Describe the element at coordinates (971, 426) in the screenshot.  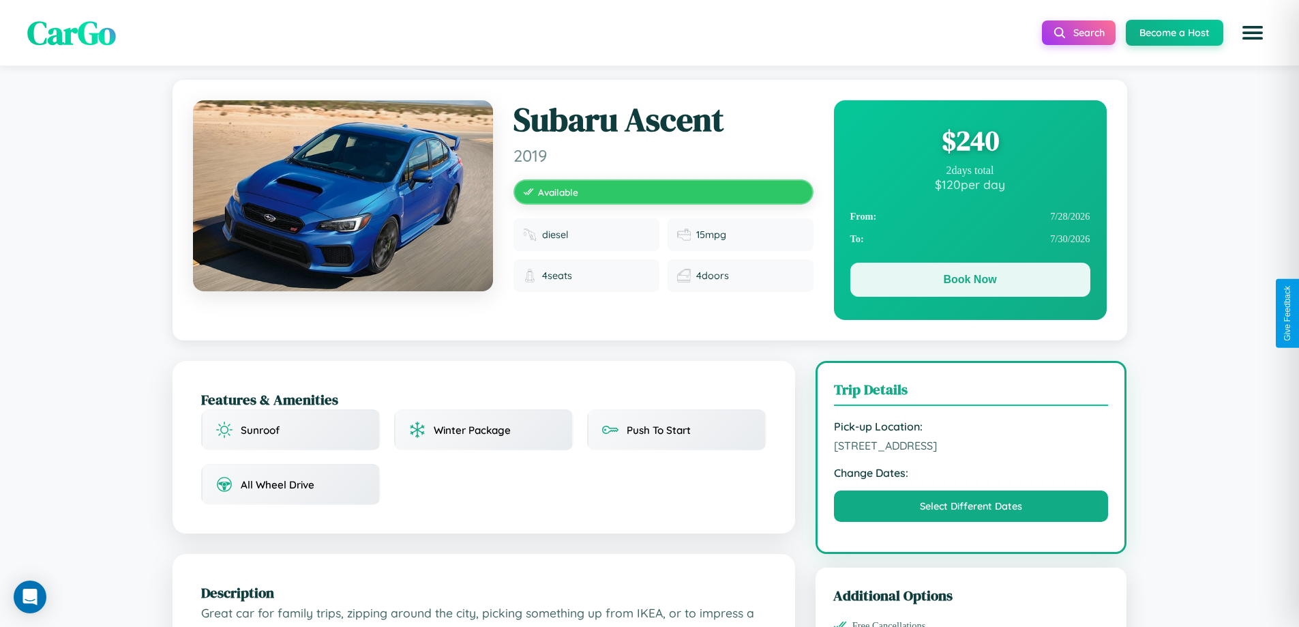
I see `strong: Pick-up Location:` at that location.